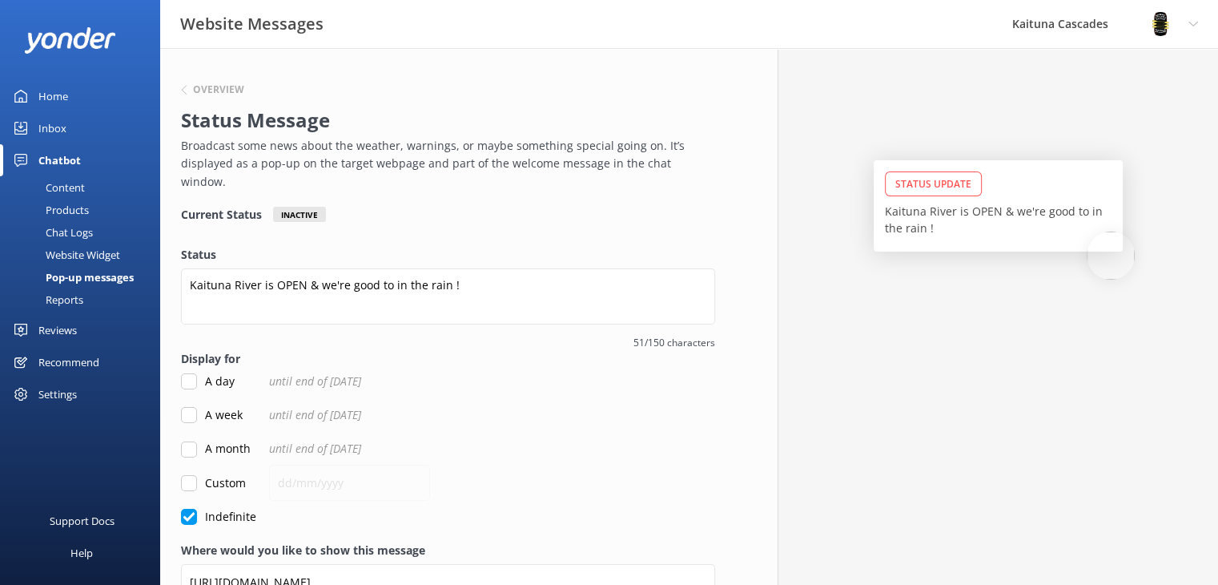 The image size is (1218, 585). Describe the element at coordinates (448, 550) in the screenshot. I see `label: Where would you like to show this message` at that location.